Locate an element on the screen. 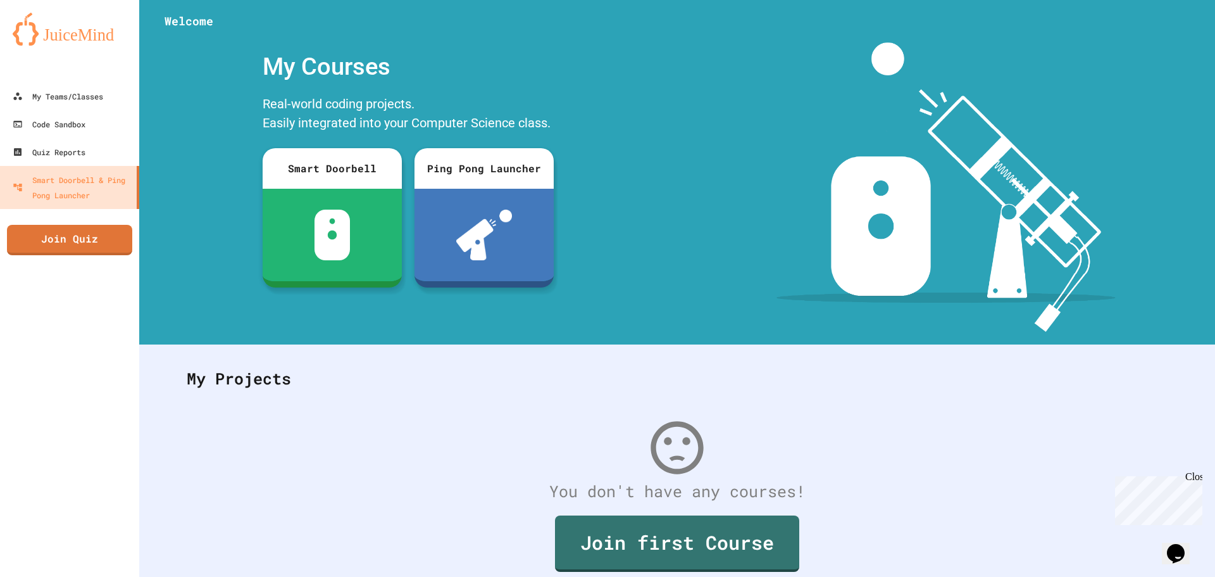  a: Join Quiz is located at coordinates (70, 240).